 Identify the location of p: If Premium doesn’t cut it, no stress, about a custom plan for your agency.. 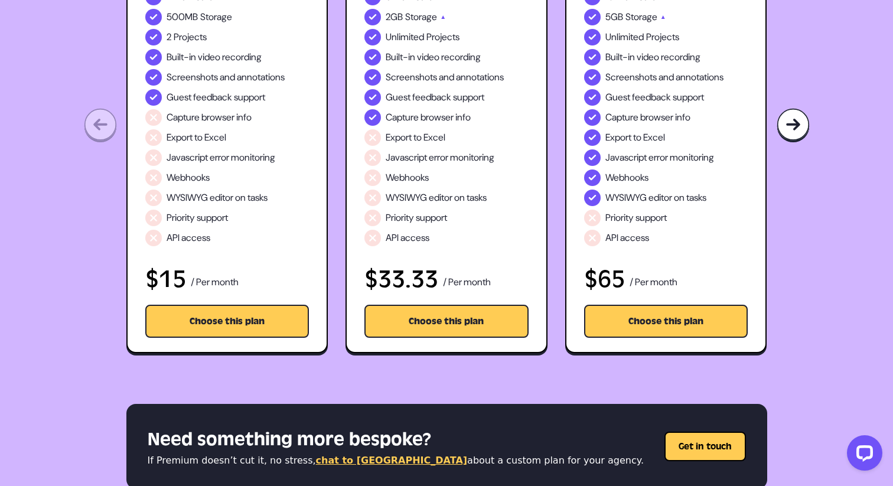
(396, 461).